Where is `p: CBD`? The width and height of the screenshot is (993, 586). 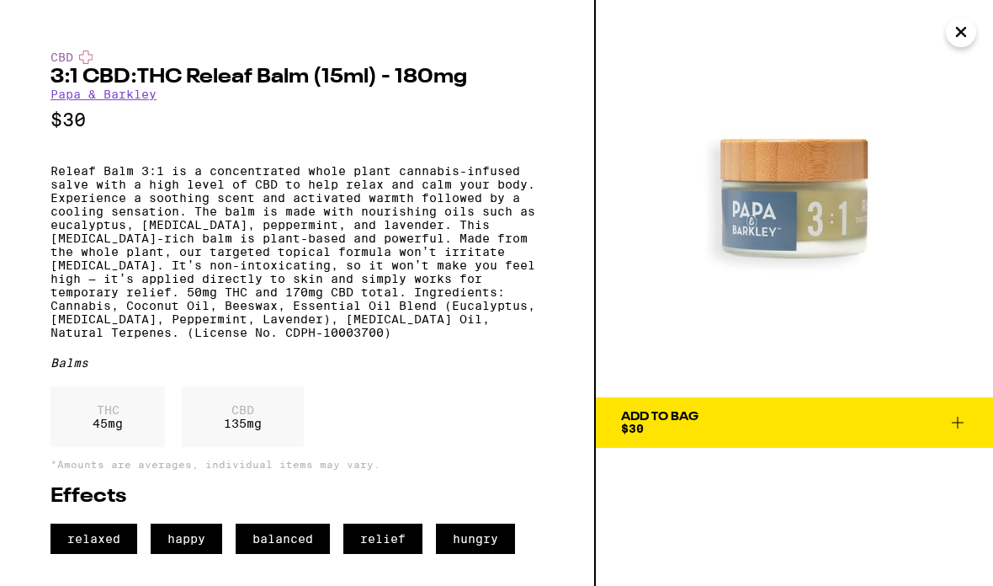 p: CBD is located at coordinates (242, 410).